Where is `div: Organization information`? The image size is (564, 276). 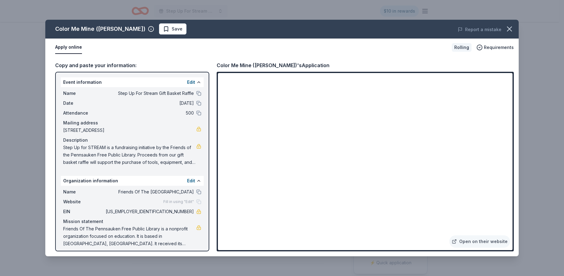
div: Organization information is located at coordinates (132, 181).